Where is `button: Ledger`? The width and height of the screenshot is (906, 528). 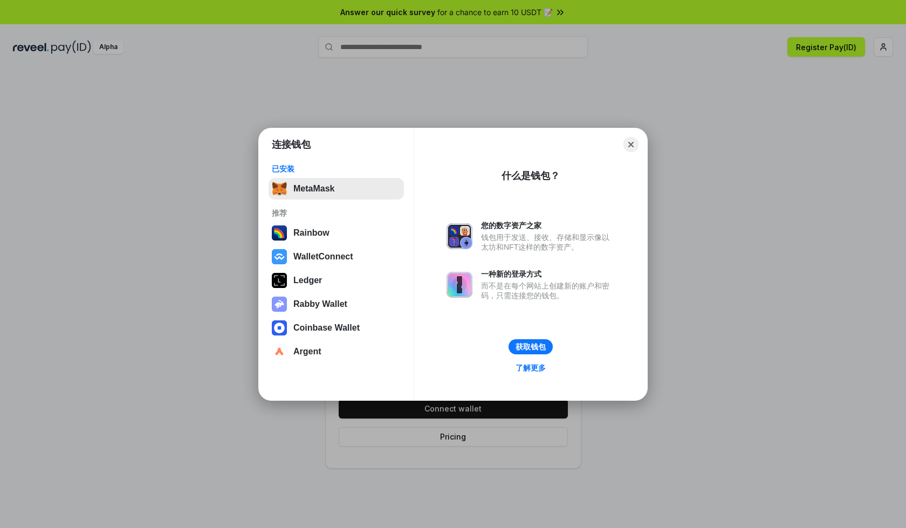 button: Ledger is located at coordinates (336, 280).